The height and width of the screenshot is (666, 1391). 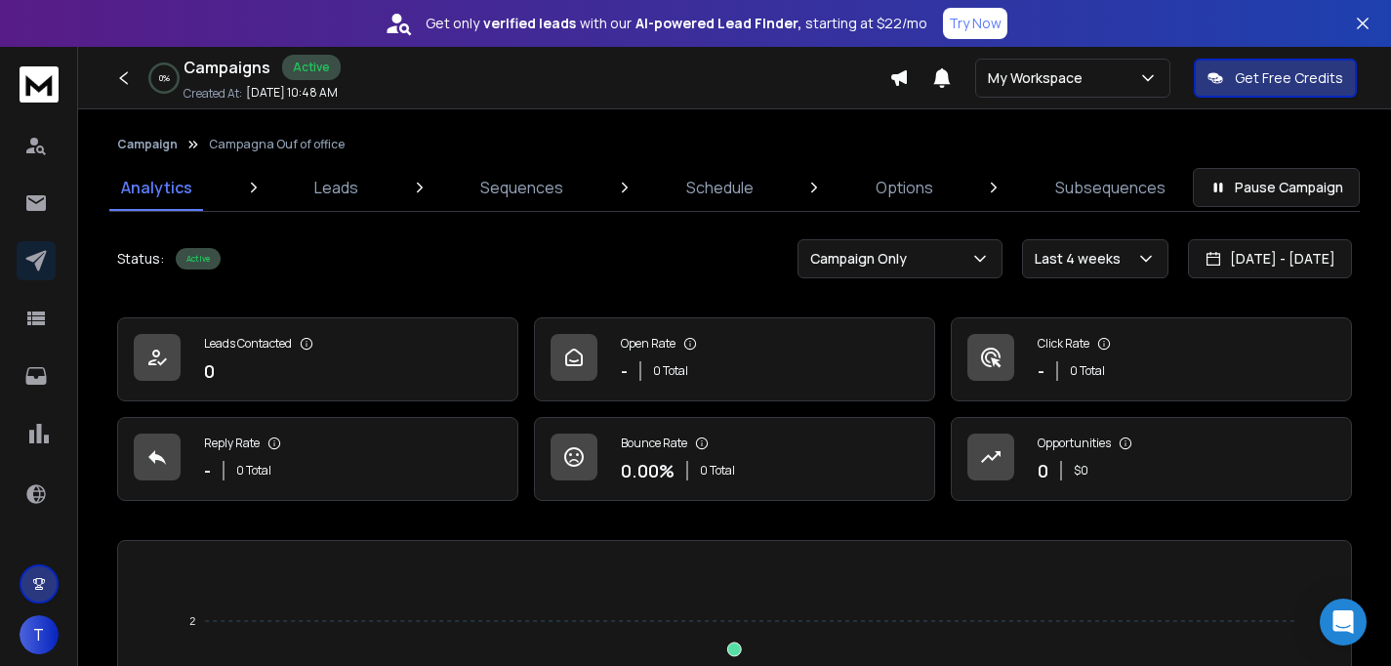 What do you see at coordinates (226, 67) in the screenshot?
I see `h1: Campaigns` at bounding box center [226, 67].